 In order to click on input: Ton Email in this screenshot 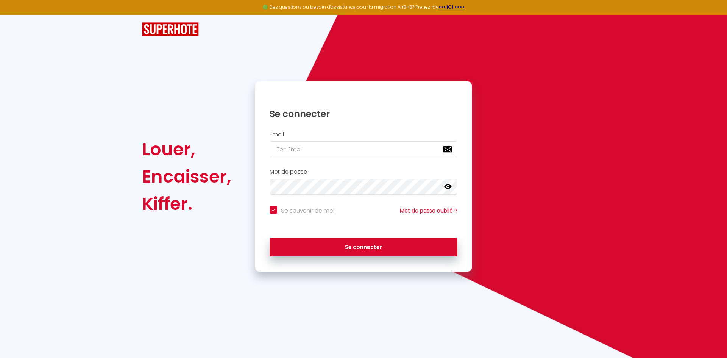, I will do `click(364, 149)`.